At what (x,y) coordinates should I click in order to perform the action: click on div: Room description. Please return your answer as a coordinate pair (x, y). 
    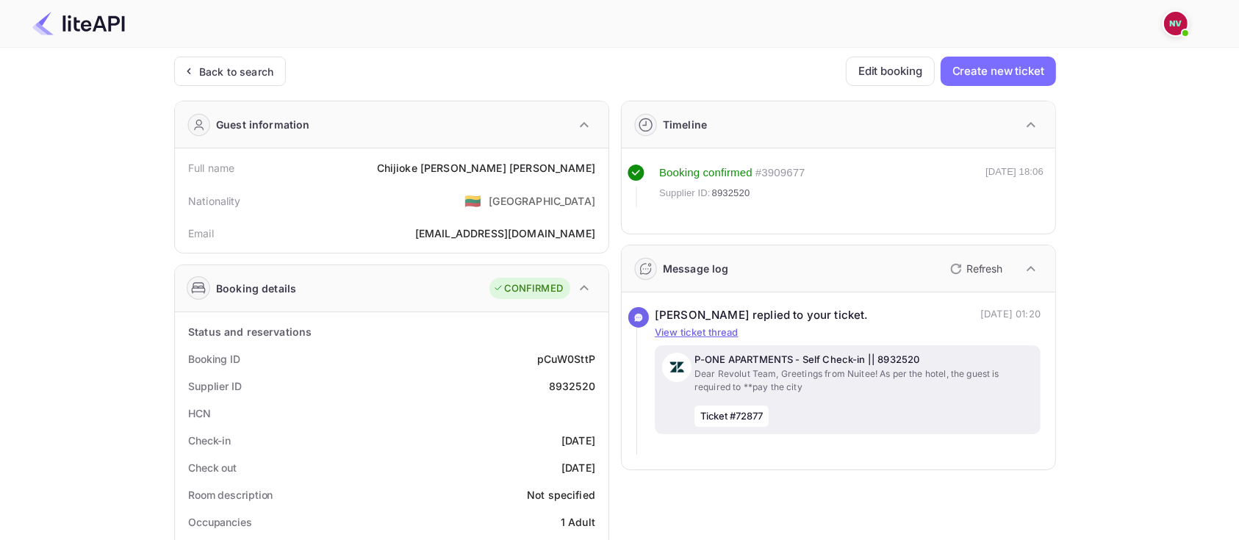
    Looking at the image, I should click on (230, 494).